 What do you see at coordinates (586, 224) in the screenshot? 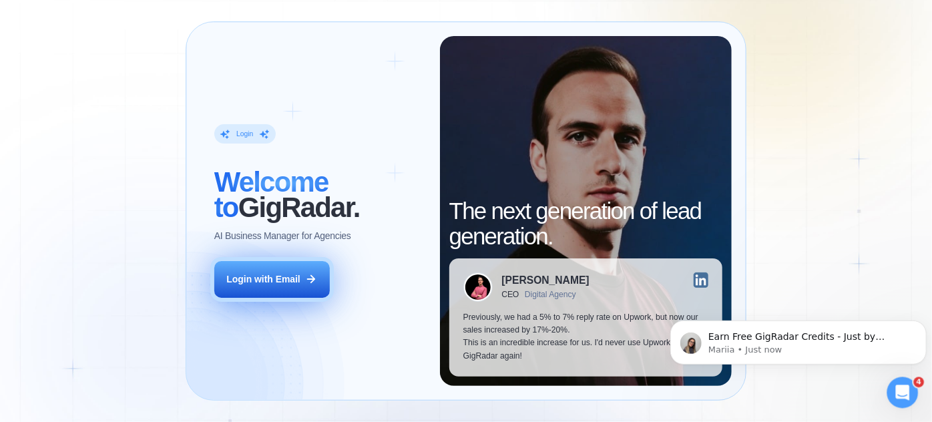
I see `h2: The next generation of lead generation.` at bounding box center [586, 224].